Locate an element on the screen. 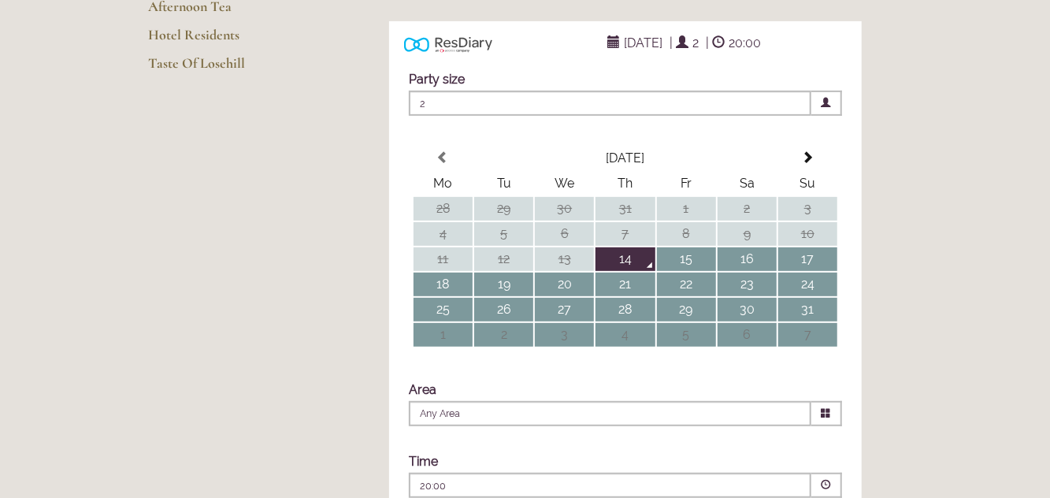  td: 25 is located at coordinates (443, 310).